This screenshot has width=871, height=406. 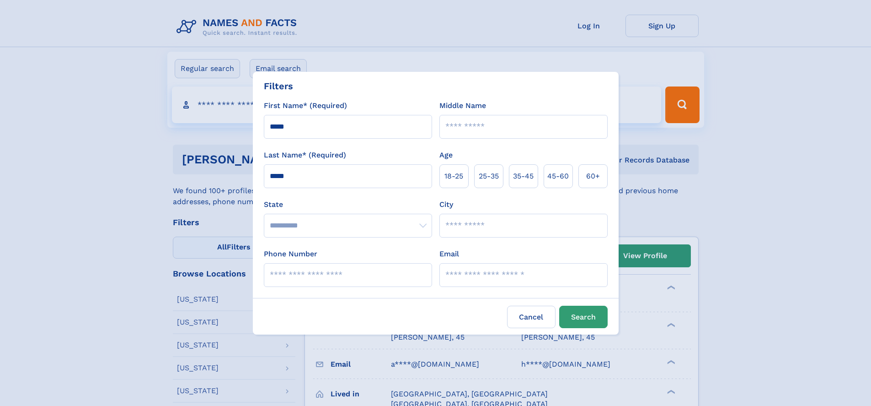 What do you see at coordinates (593, 176) in the screenshot?
I see `span: 60+` at bounding box center [593, 176].